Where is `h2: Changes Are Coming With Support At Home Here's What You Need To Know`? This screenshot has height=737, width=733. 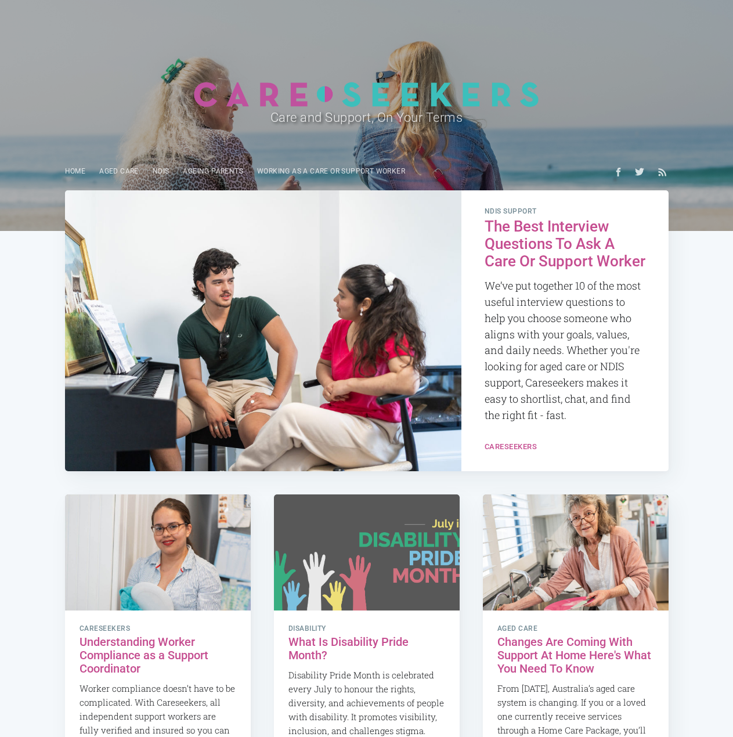
h2: Changes Are Coming With Support At Home Here's What You Need To Know is located at coordinates (576, 655).